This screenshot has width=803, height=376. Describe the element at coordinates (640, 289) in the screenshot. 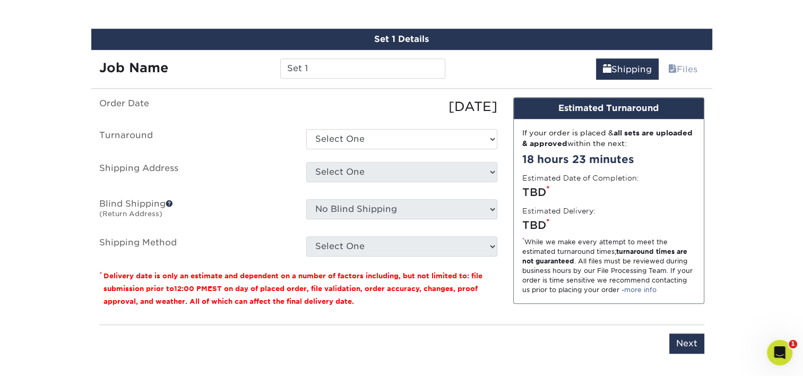

I see `a: more info` at that location.